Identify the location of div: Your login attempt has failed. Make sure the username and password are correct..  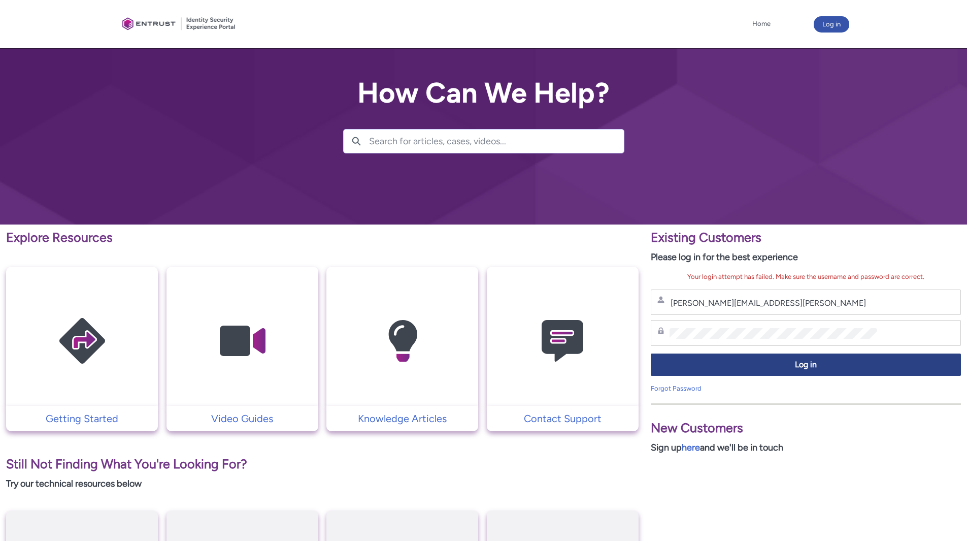
(806, 277).